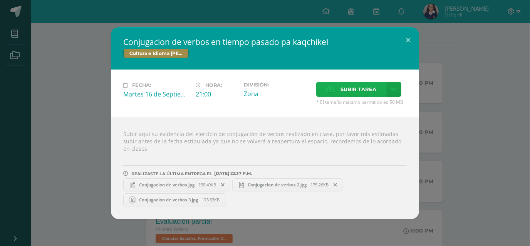 The image size is (530, 246). What do you see at coordinates (319, 185) in the screenshot?
I see `span: 175.26KB` at bounding box center [319, 185].